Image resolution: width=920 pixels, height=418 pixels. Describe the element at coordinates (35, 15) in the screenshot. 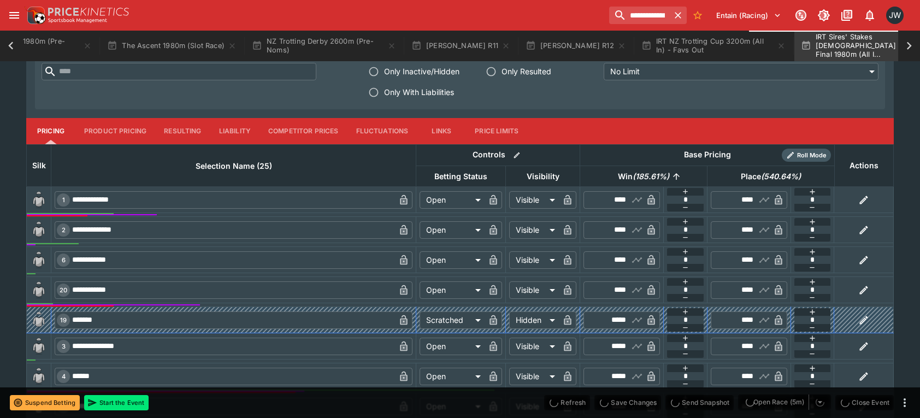

I see `img: PriceKinetics Logo` at that location.